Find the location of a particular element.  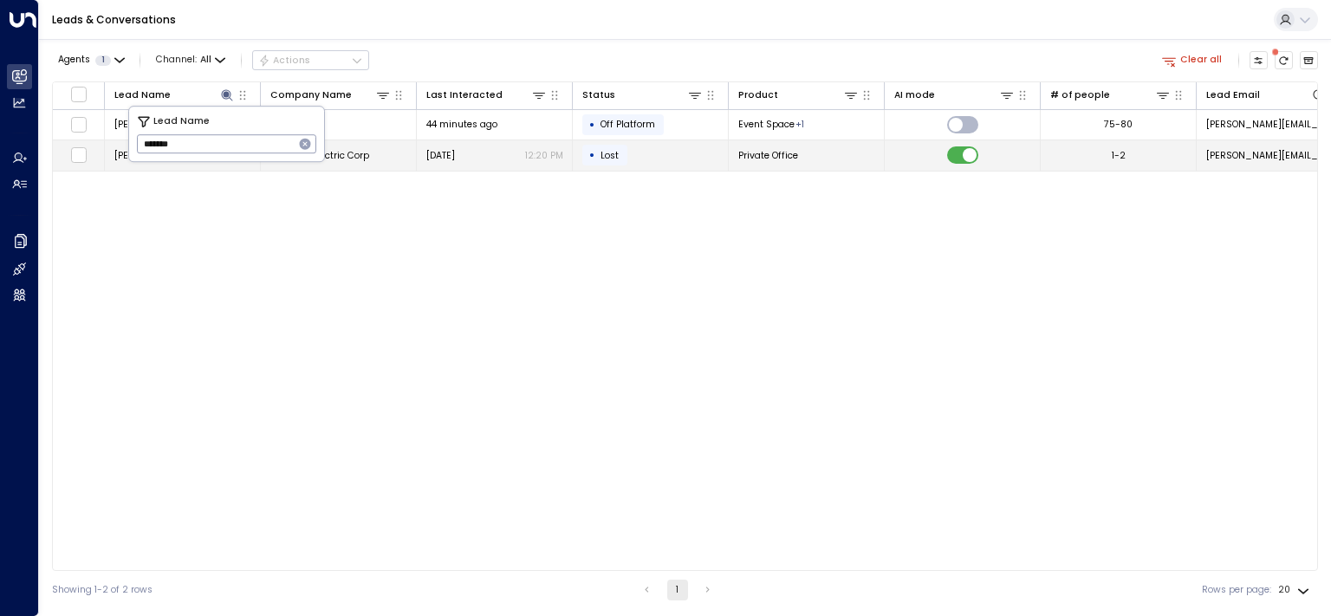

button: Agents1 is located at coordinates (90, 60).